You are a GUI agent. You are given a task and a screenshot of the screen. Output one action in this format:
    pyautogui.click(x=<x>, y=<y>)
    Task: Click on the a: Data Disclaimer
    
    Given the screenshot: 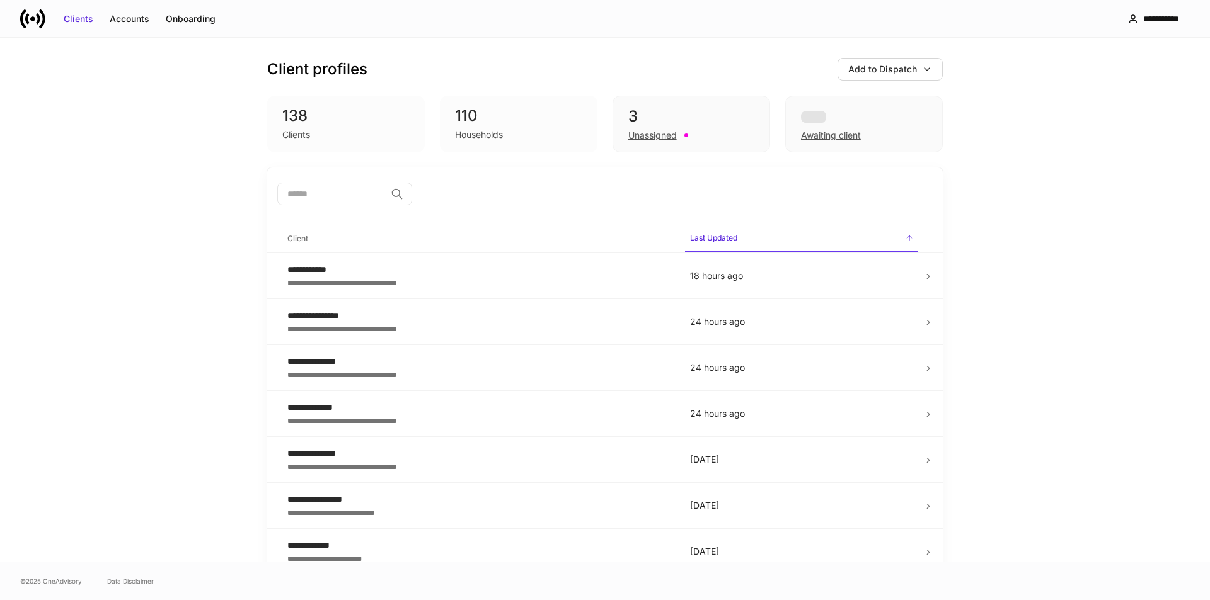 What is the action you would take?
    pyautogui.click(x=130, y=582)
    